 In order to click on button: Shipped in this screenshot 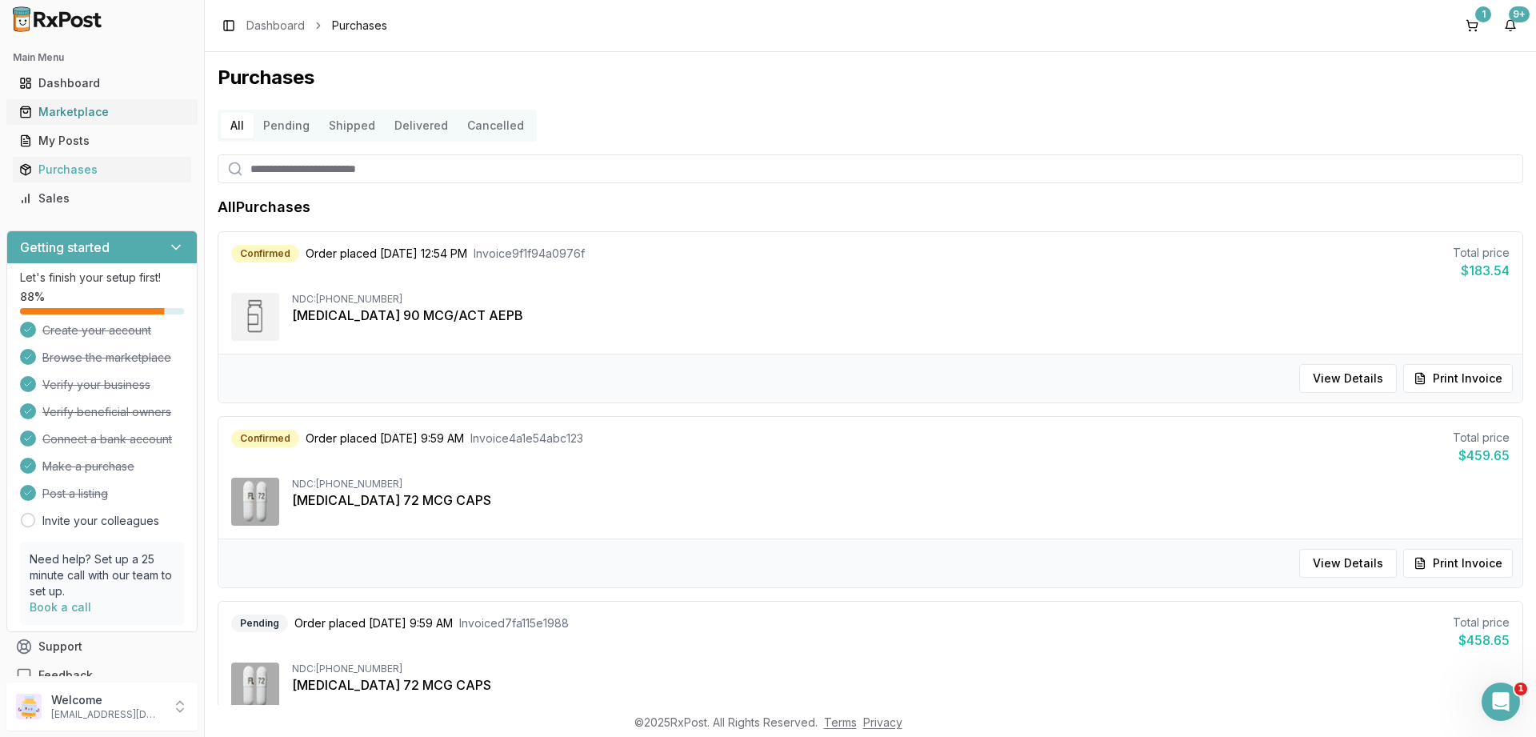, I will do `click(352, 126)`.